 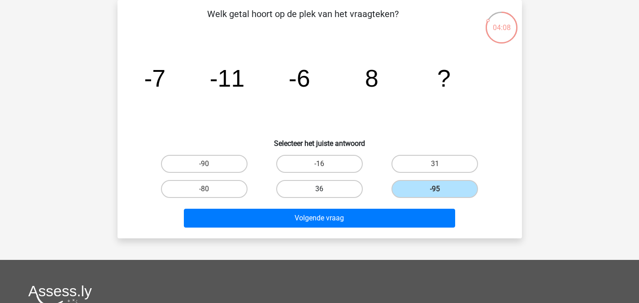 What do you see at coordinates (371, 78) in the screenshot?
I see `tspan: 8` at bounding box center [371, 78].